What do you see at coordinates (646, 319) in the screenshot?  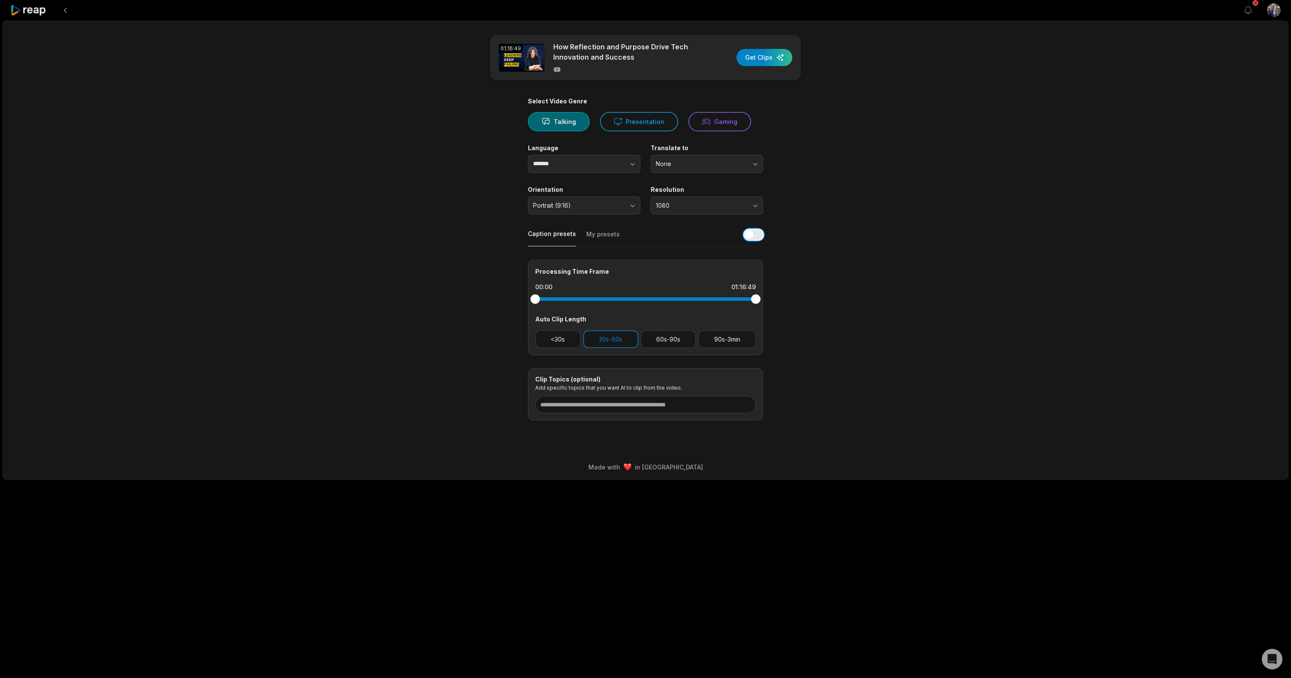 I see `div: Auto Clip Length` at bounding box center [646, 319].